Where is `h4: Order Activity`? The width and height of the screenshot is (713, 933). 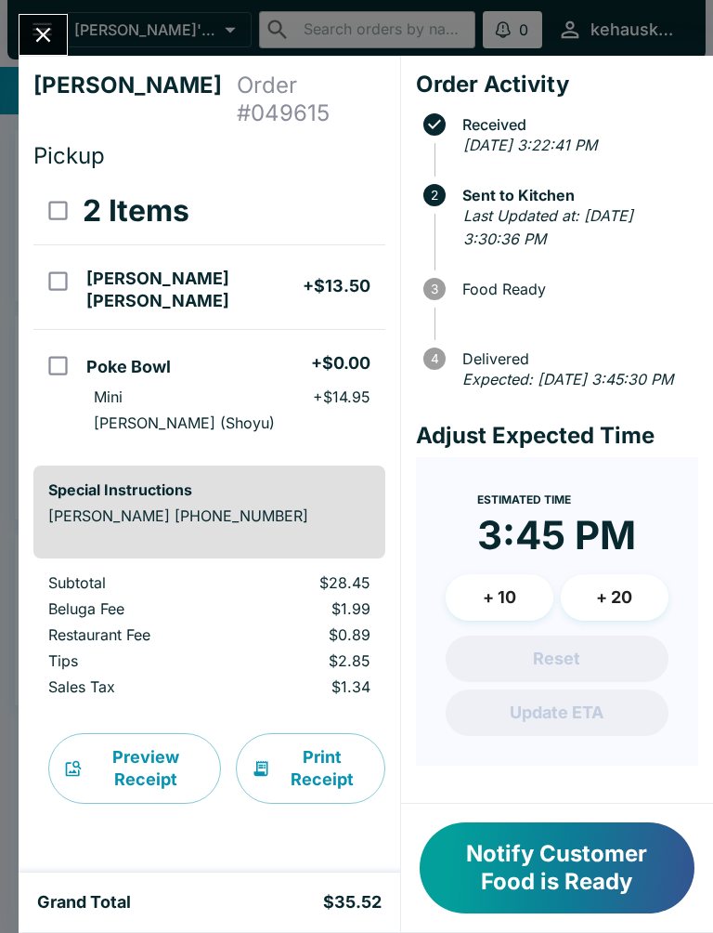
h4: Order Activity is located at coordinates (557, 85).